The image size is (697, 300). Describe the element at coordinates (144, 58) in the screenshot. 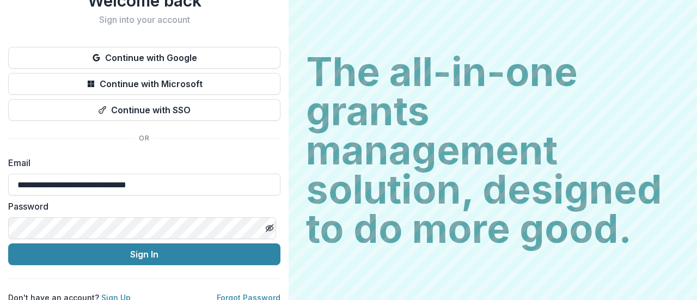

I see `button: Continue with Google` at that location.